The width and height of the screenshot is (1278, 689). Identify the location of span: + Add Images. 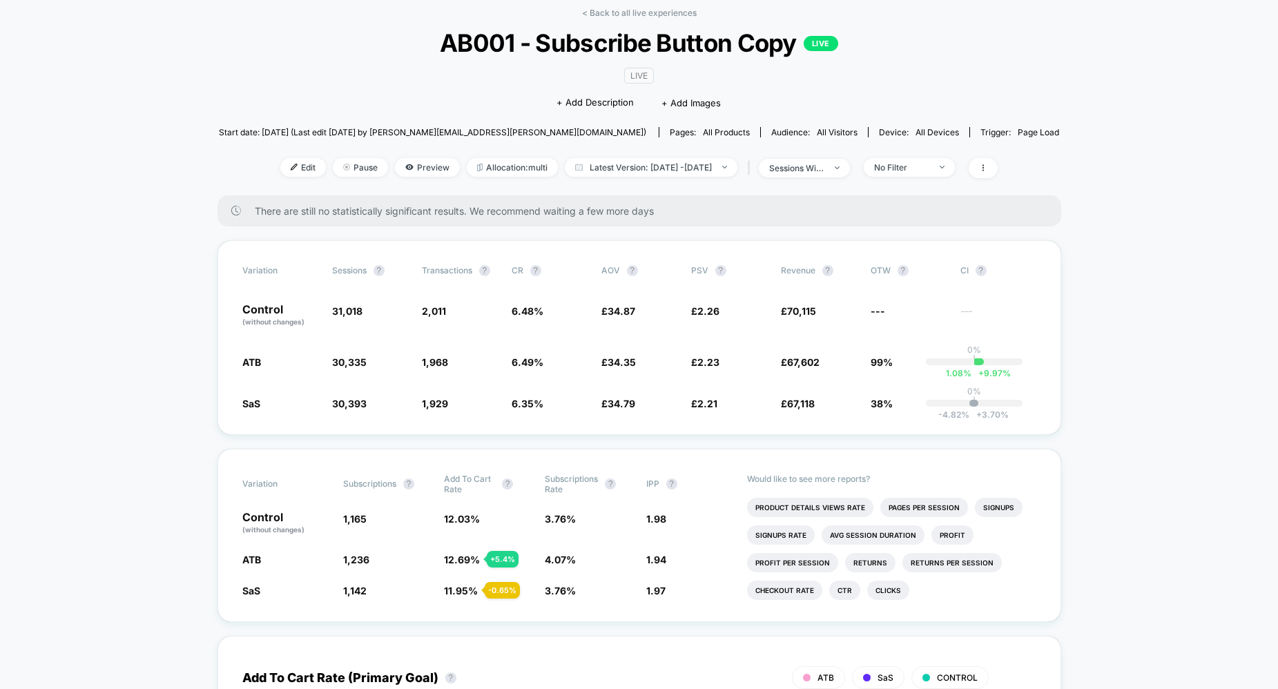
(691, 103).